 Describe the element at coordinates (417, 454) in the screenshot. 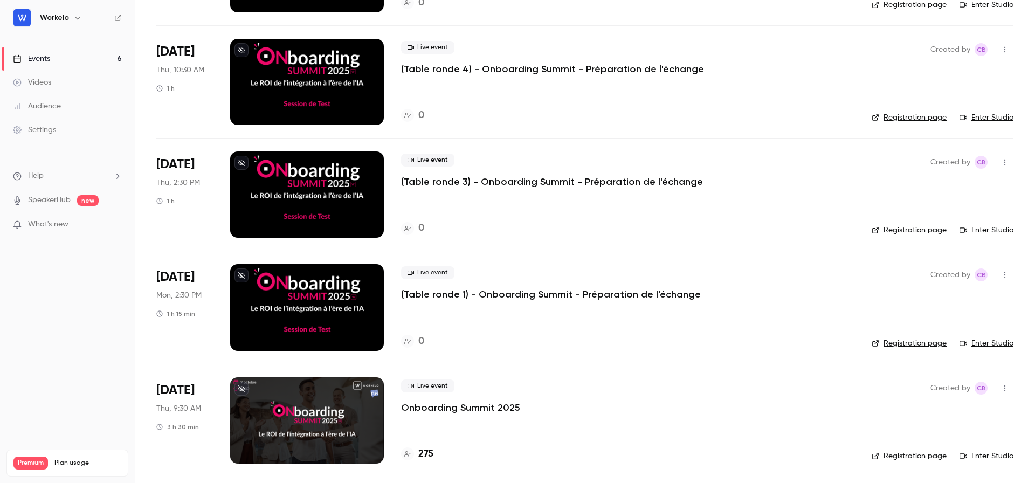

I see `a: 275` at that location.